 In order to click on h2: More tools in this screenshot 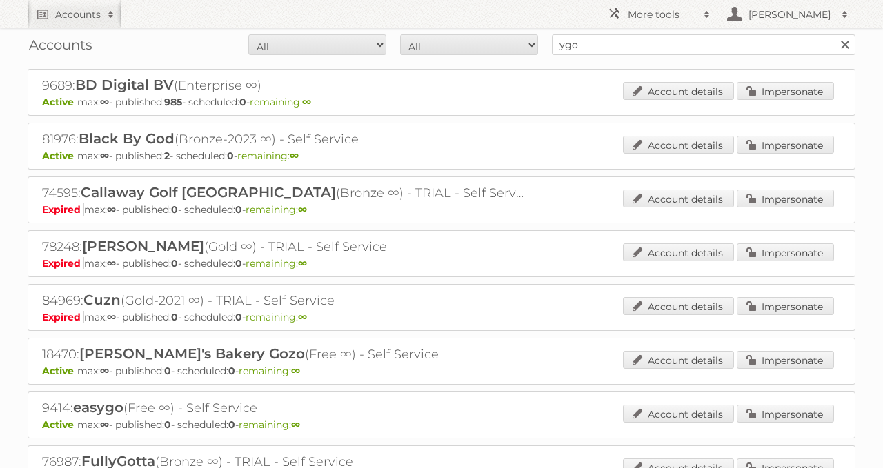, I will do `click(662, 14)`.